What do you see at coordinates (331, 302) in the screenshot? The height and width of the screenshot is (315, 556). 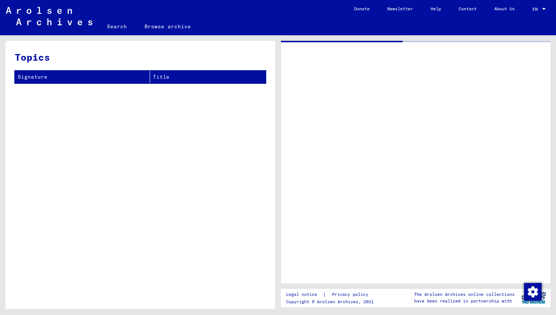 I see `p: Copyright © Arolsen Archives, 2021` at bounding box center [331, 302].